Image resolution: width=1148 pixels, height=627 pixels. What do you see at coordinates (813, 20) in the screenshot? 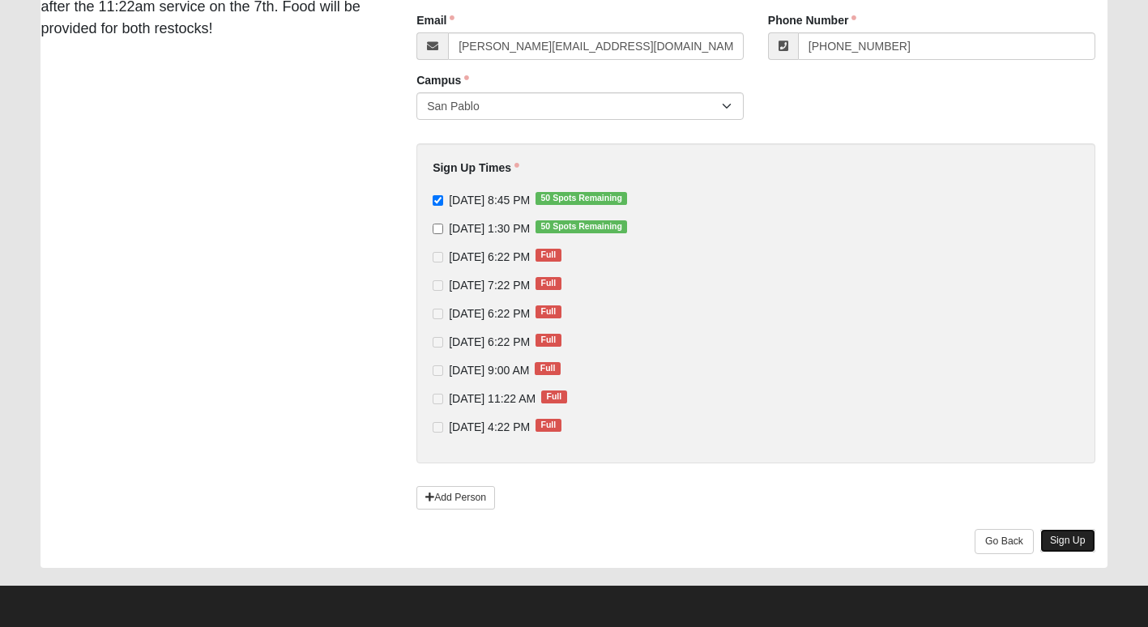
I see `label: Phone Number` at bounding box center [813, 20].